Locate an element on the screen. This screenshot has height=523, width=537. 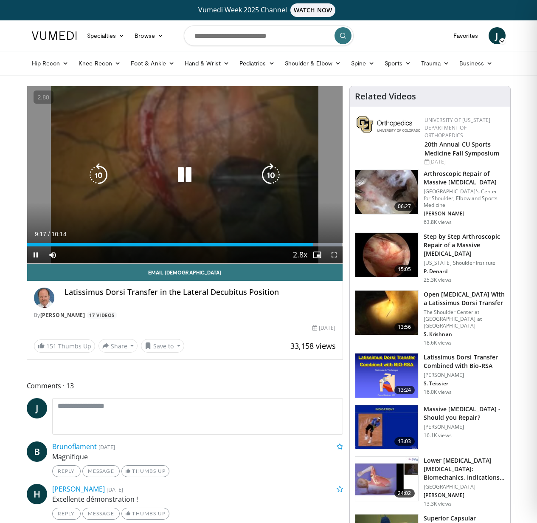
h4: Latissimus Dorsi Transfer in the Lateral Decubitus Position is located at coordinates (200, 292).